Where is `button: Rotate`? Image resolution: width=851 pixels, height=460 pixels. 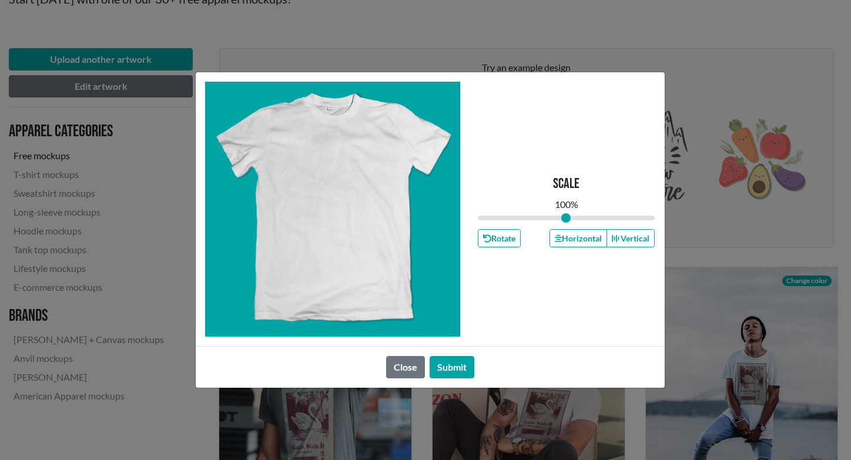 button: Rotate is located at coordinates (499, 238).